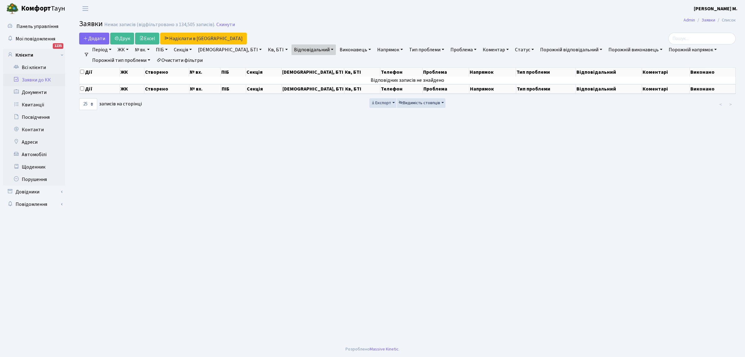 The image size is (745, 357). I want to click on b: Комфорт, so click(36, 8).